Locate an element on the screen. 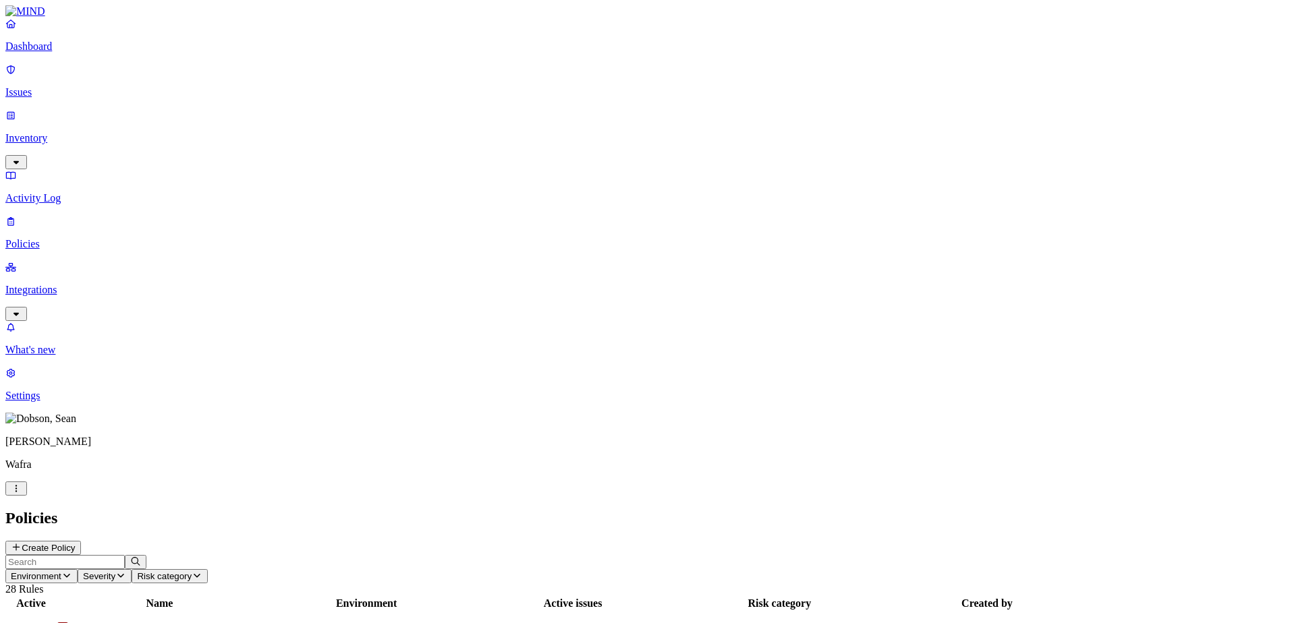  a: Settings is located at coordinates (645, 384).